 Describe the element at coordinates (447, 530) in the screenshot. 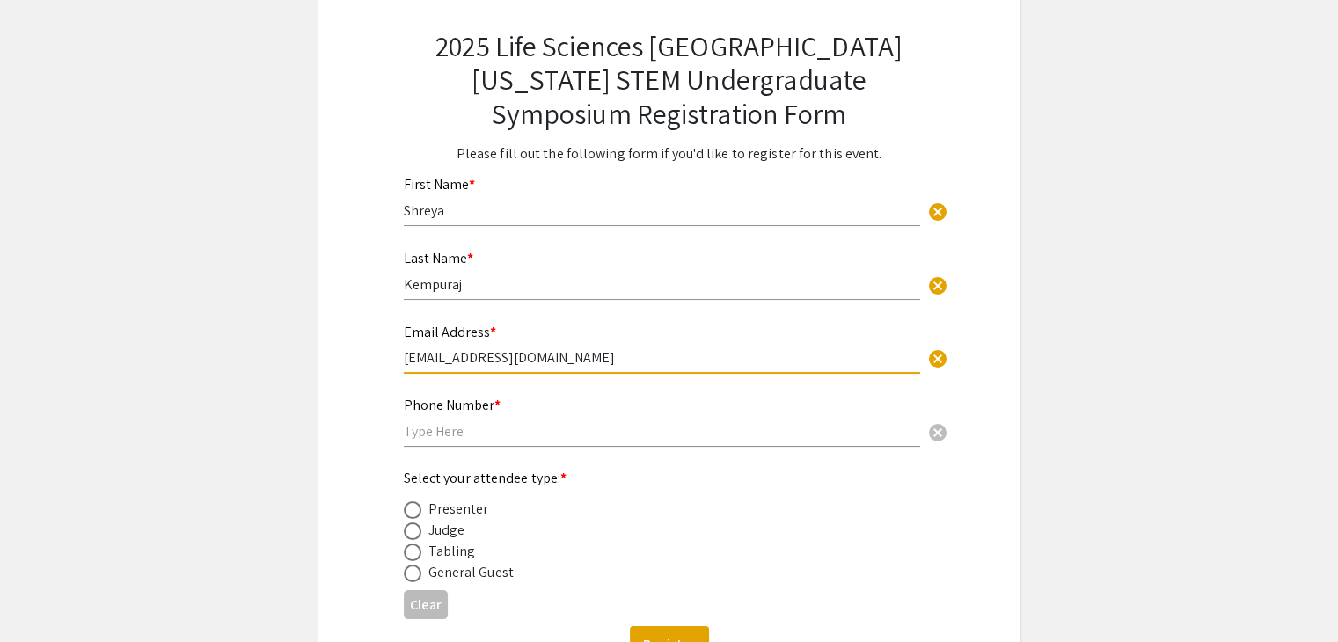

I see `div: Judge` at that location.